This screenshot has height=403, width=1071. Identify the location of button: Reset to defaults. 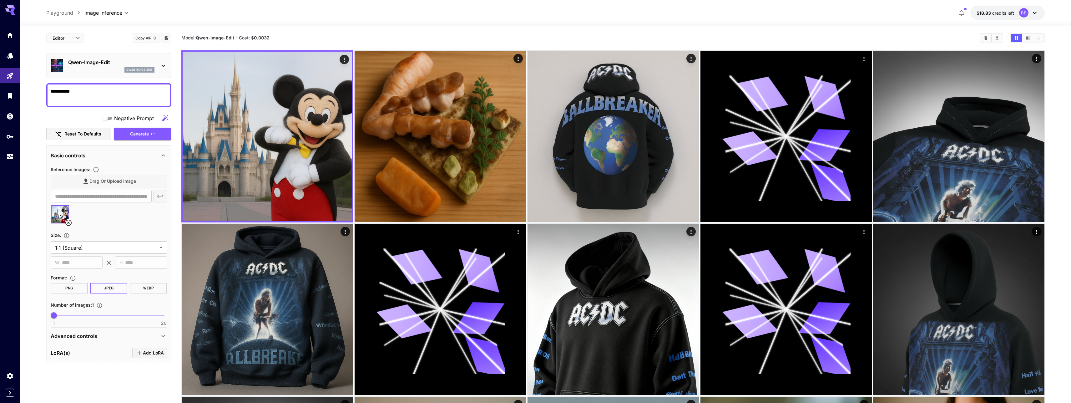
(79, 134).